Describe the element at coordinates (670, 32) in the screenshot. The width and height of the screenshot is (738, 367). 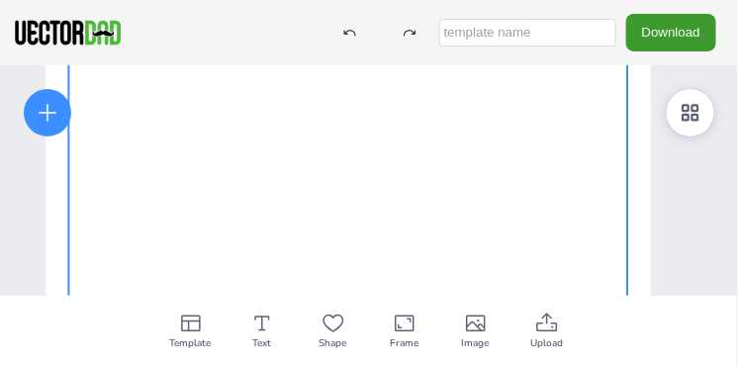
I see `button: Download` at that location.